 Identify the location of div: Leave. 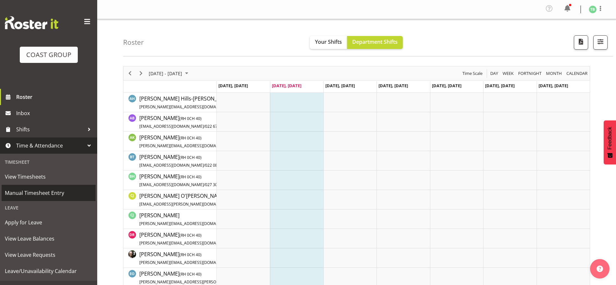
(49, 207).